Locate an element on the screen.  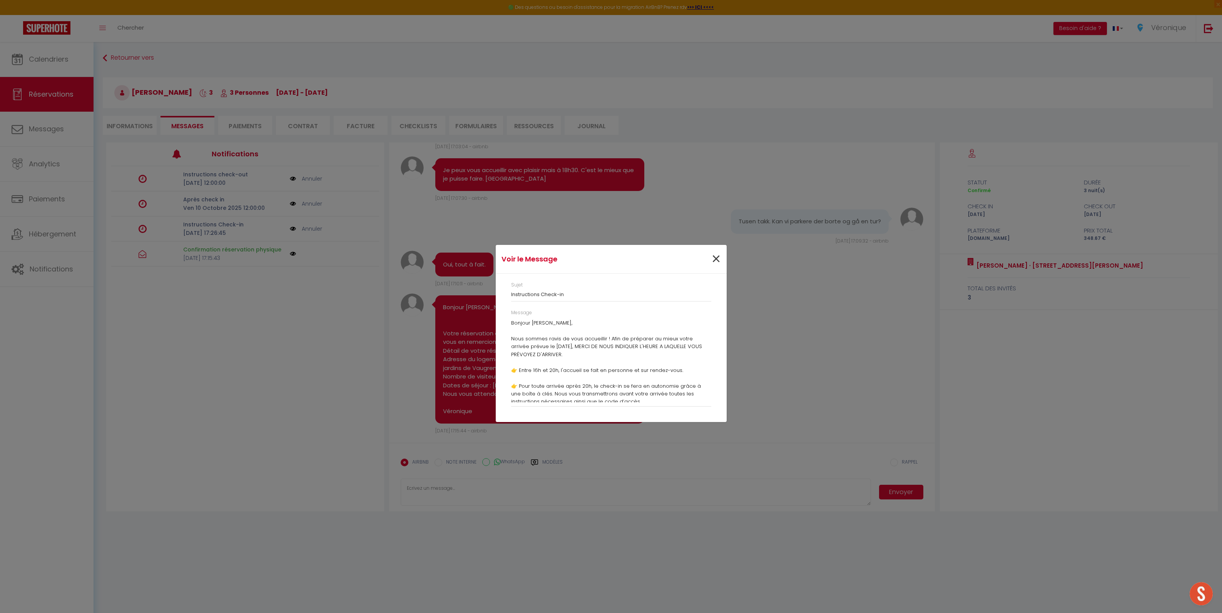
h3: Instructions Check-in is located at coordinates (611, 294).